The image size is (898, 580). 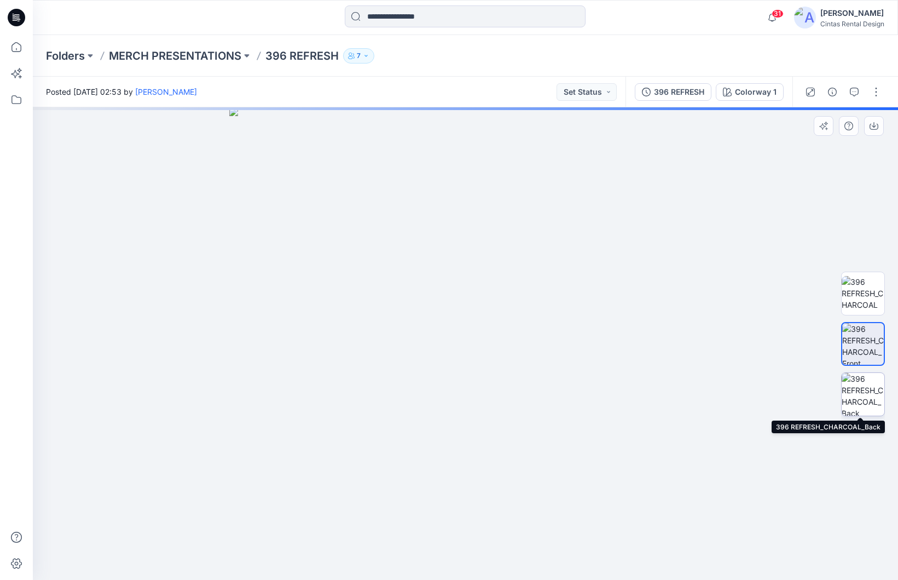 I want to click on img: avatar, so click(x=805, y=18).